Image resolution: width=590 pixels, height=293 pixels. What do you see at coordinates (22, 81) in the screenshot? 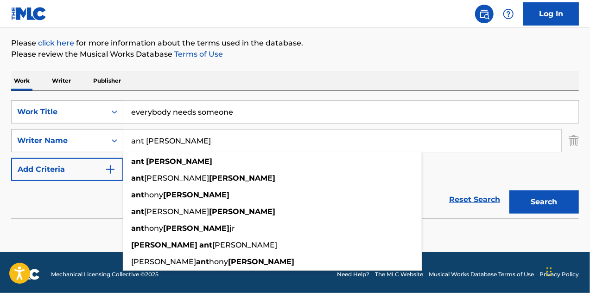
I see `p: Work` at bounding box center [22, 81].